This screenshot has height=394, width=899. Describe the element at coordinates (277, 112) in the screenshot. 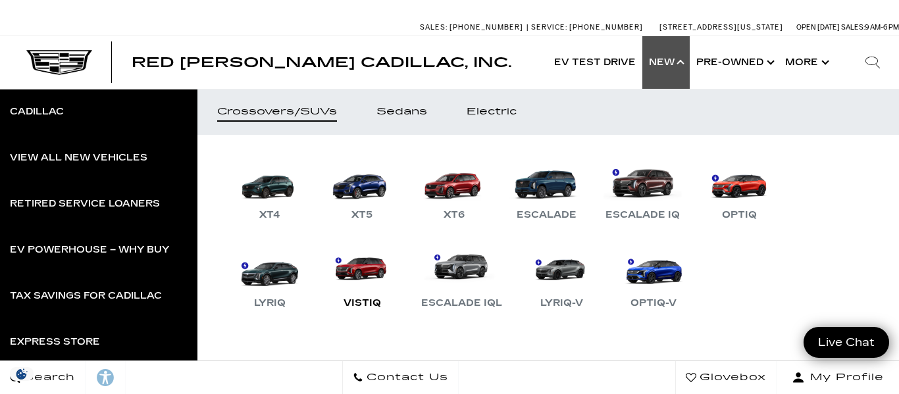

I see `a: Crossovers/SUVs` at that location.